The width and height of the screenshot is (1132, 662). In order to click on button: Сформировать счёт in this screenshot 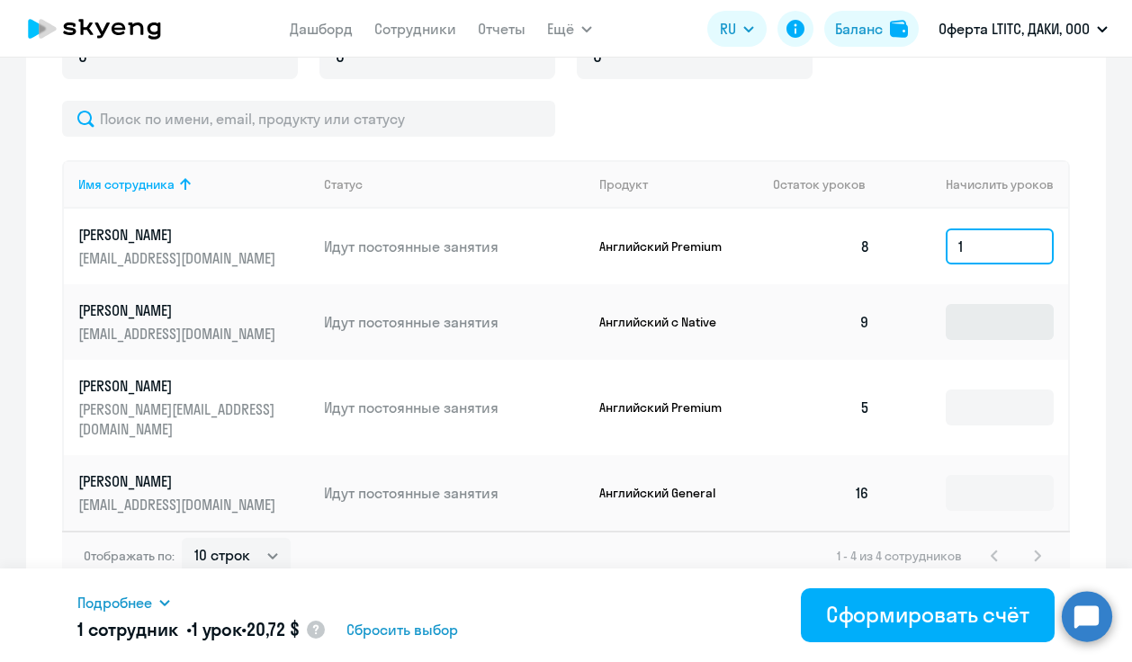, I will do `click(927, 615)`.